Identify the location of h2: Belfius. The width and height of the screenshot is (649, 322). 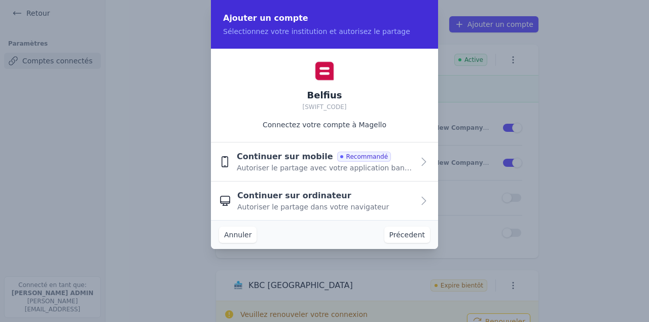
(324, 95).